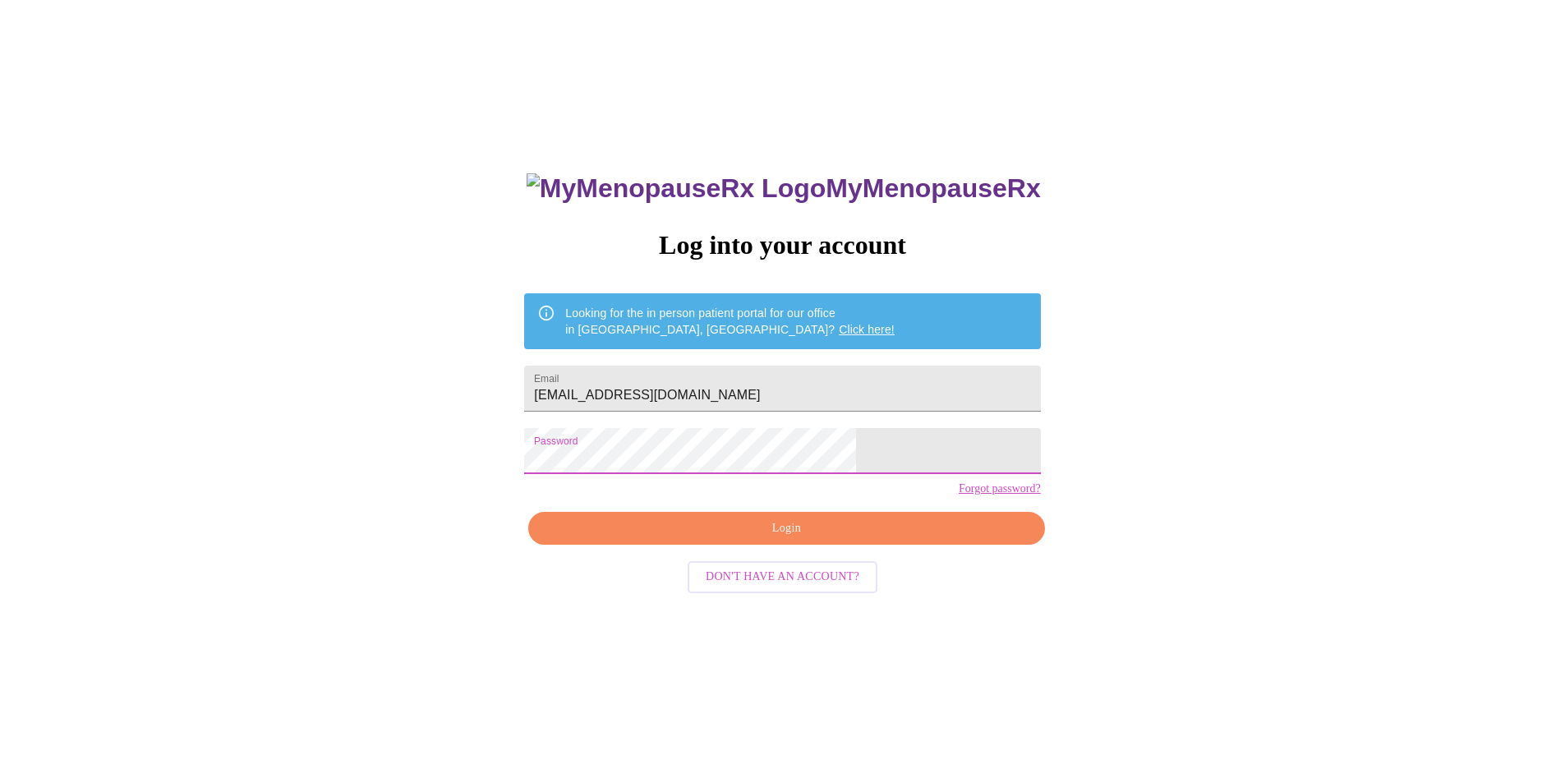 The height and width of the screenshot is (783, 1565). What do you see at coordinates (782, 575) in the screenshot?
I see `a: Don't have an account?` at bounding box center [782, 575].